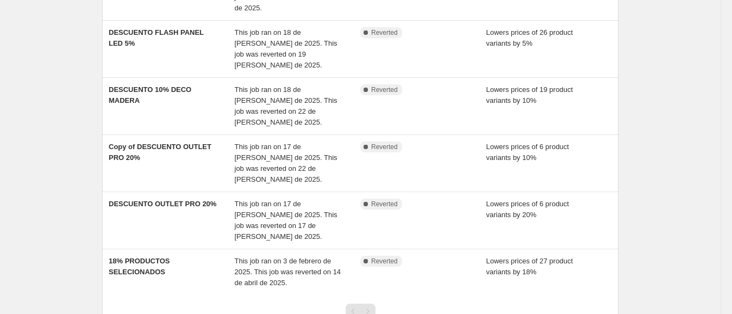 Image resolution: width=732 pixels, height=314 pixels. What do you see at coordinates (162, 203) in the screenshot?
I see `span: DESCUENTO OUTLET PRO 20%` at bounding box center [162, 203].